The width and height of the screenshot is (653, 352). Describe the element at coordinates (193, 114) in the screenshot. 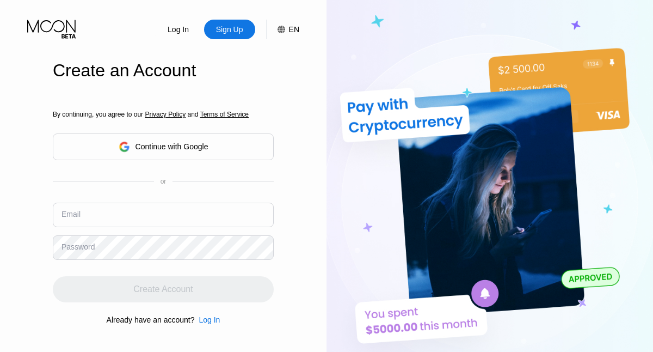

I see `span: and` at that location.